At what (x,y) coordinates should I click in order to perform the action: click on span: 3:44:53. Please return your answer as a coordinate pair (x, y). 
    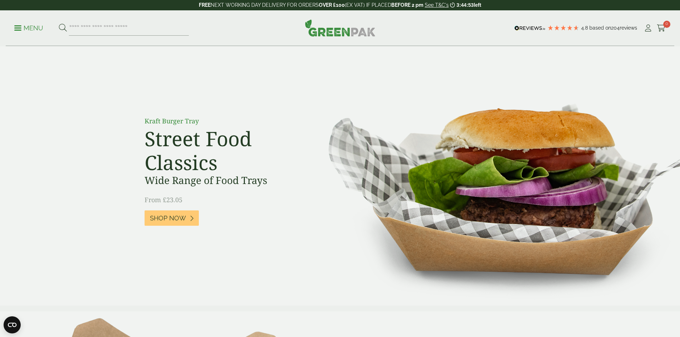
    Looking at the image, I should click on (465, 5).